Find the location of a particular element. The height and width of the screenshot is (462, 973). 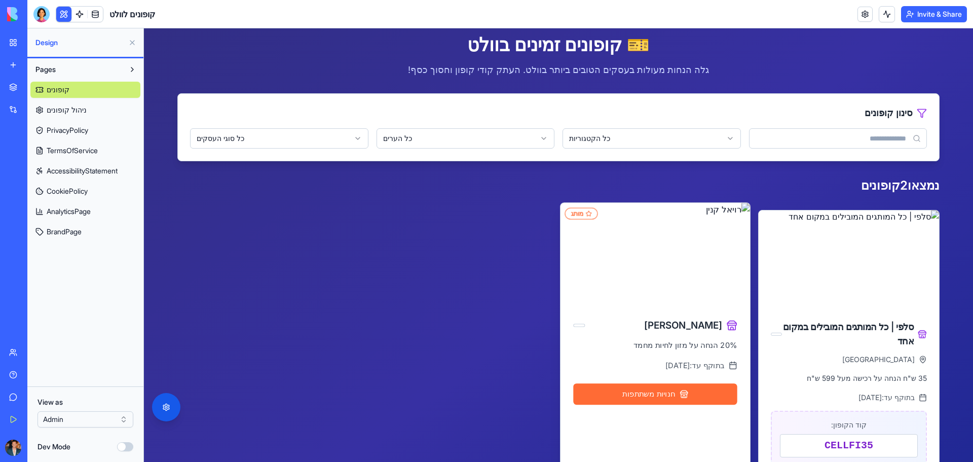

a: PrivacyPolicy is located at coordinates (85, 130).